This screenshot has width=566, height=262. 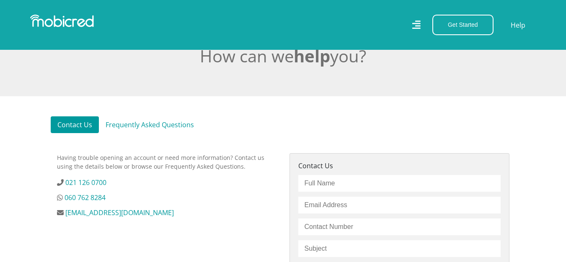 What do you see at coordinates (518, 25) in the screenshot?
I see `a: Help` at bounding box center [518, 25].